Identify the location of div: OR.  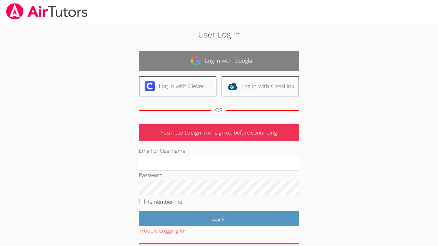
(219, 110).